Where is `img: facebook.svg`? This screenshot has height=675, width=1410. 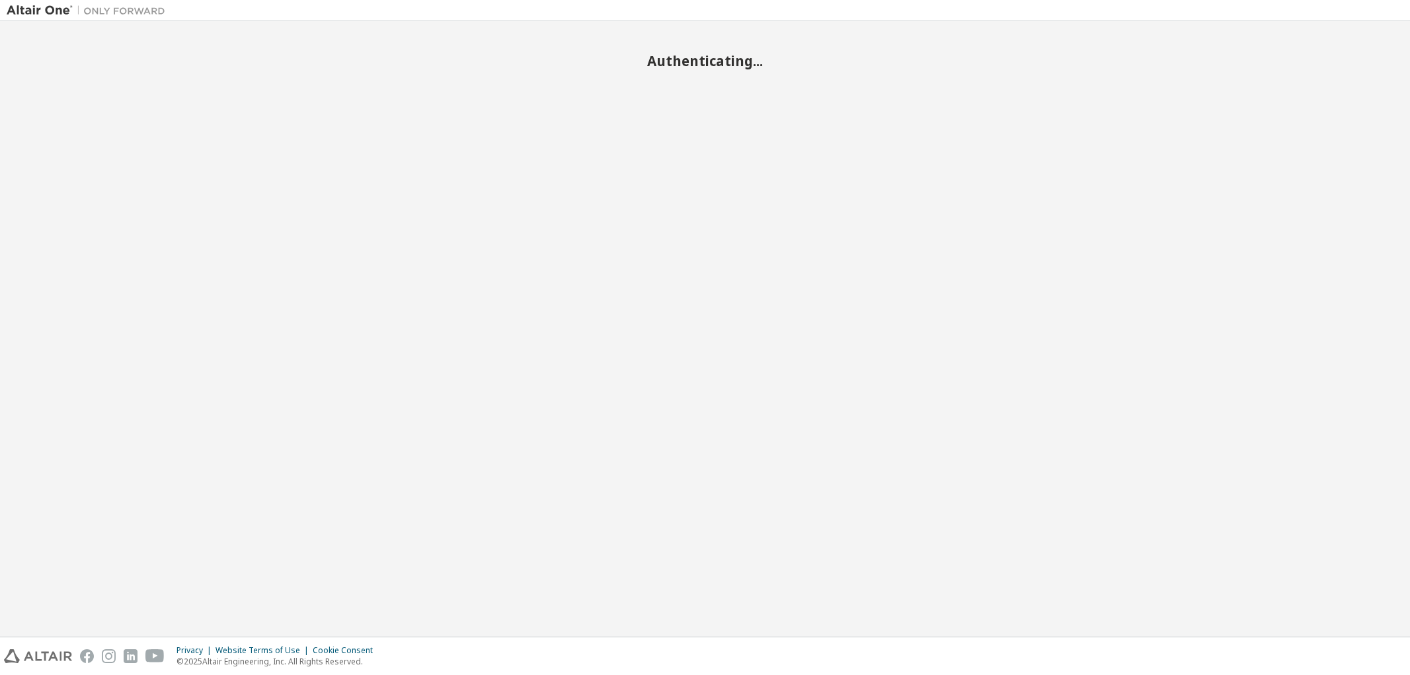 img: facebook.svg is located at coordinates (87, 656).